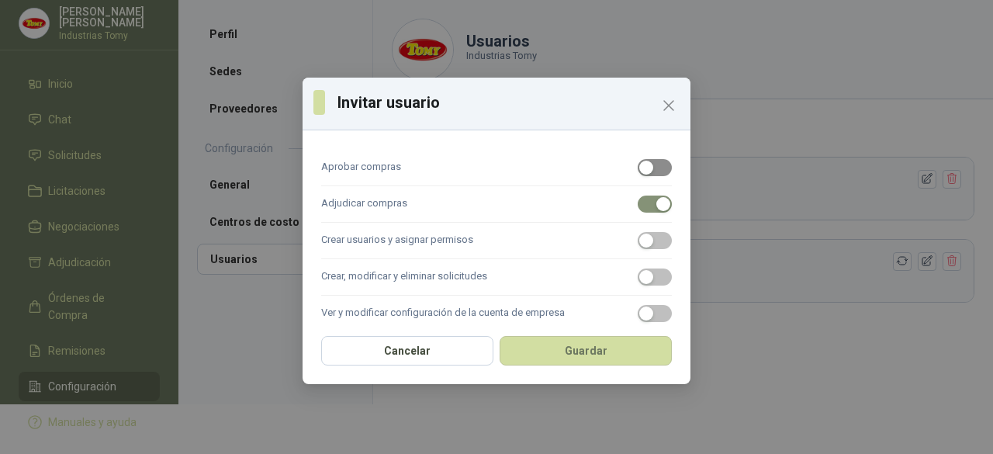  I want to click on label: Crear, modificar y eliminar solicitudes, so click(496, 277).